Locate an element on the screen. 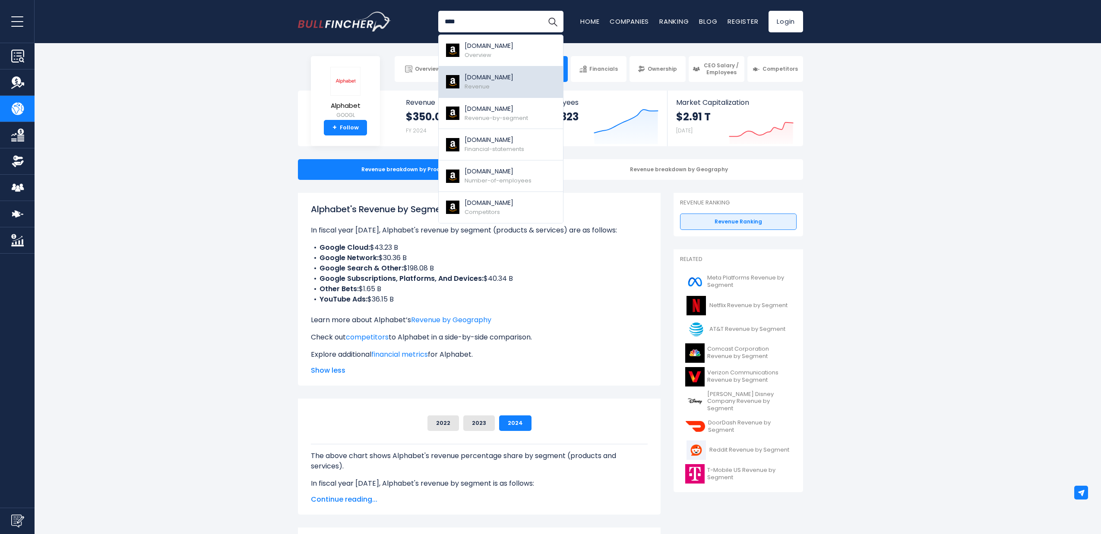 The image size is (1101, 534). a: competitors is located at coordinates (367, 337).